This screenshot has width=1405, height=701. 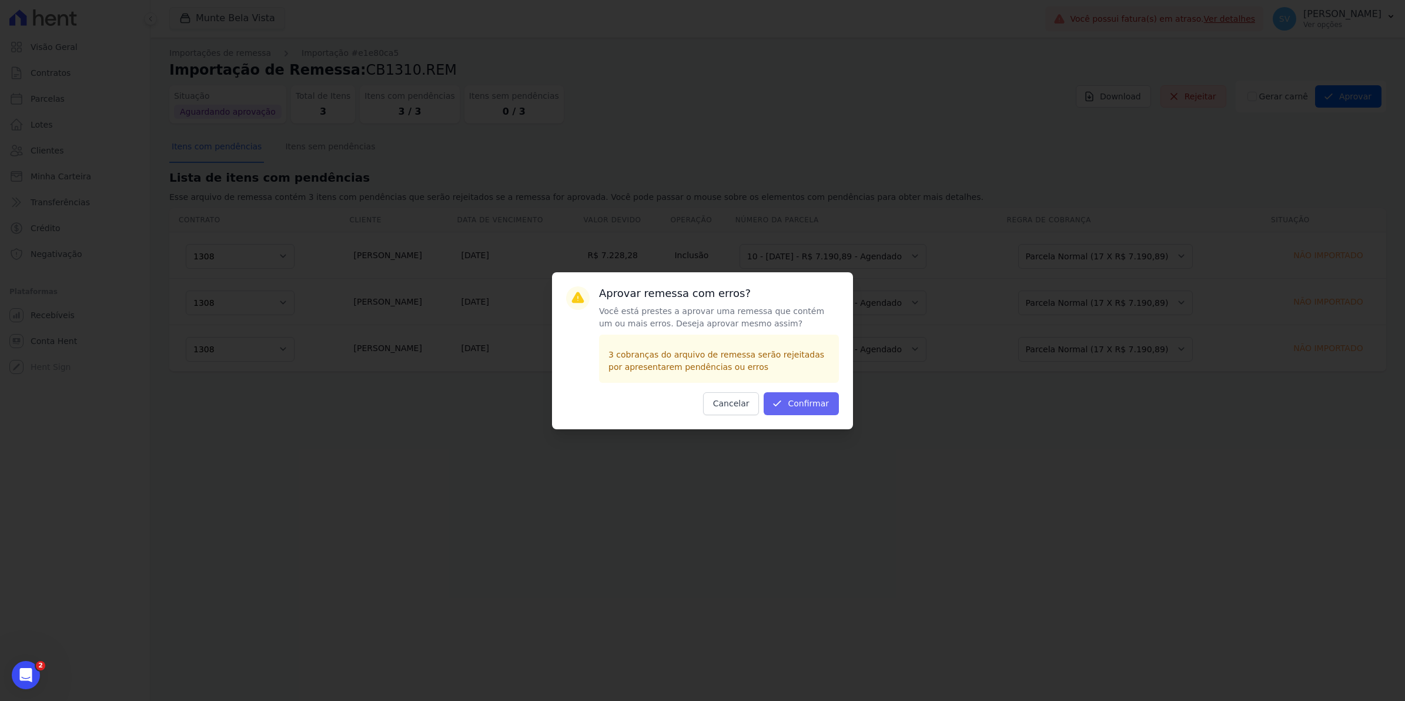 I want to click on button: Confirmar, so click(x=801, y=403).